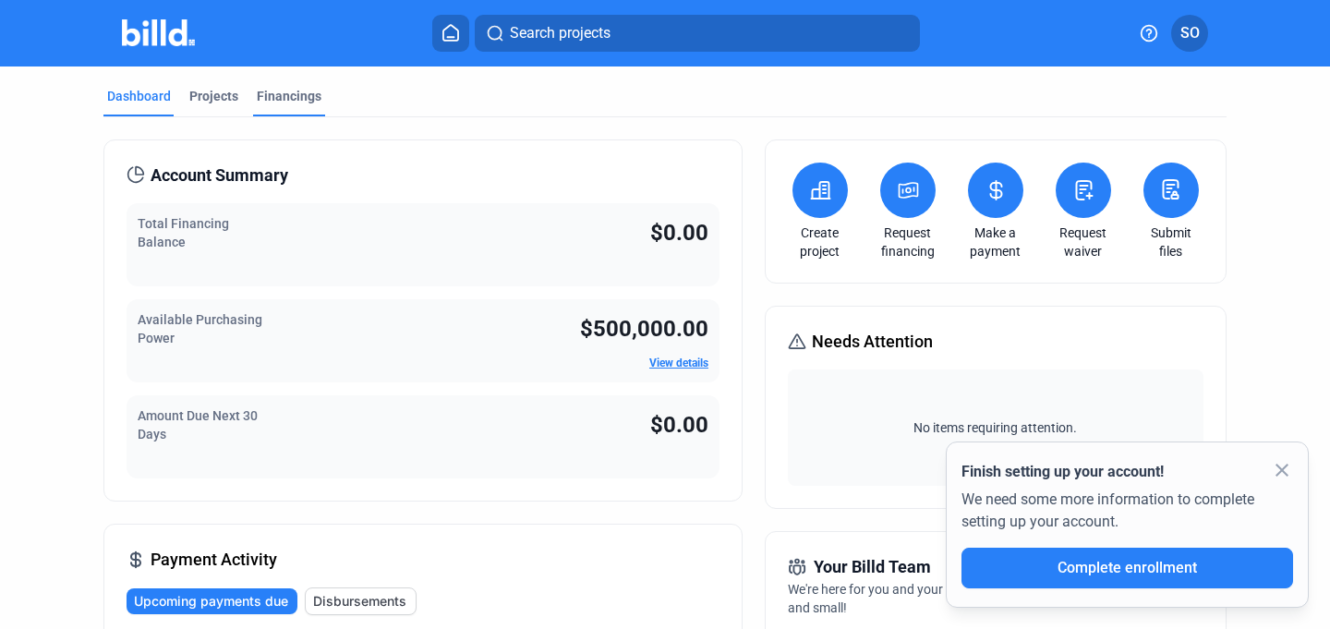 The height and width of the screenshot is (629, 1330). What do you see at coordinates (988, 599) in the screenshot?
I see `span: We're here for you and your business. Reach out anytime for needs big and small!` at bounding box center [988, 599].